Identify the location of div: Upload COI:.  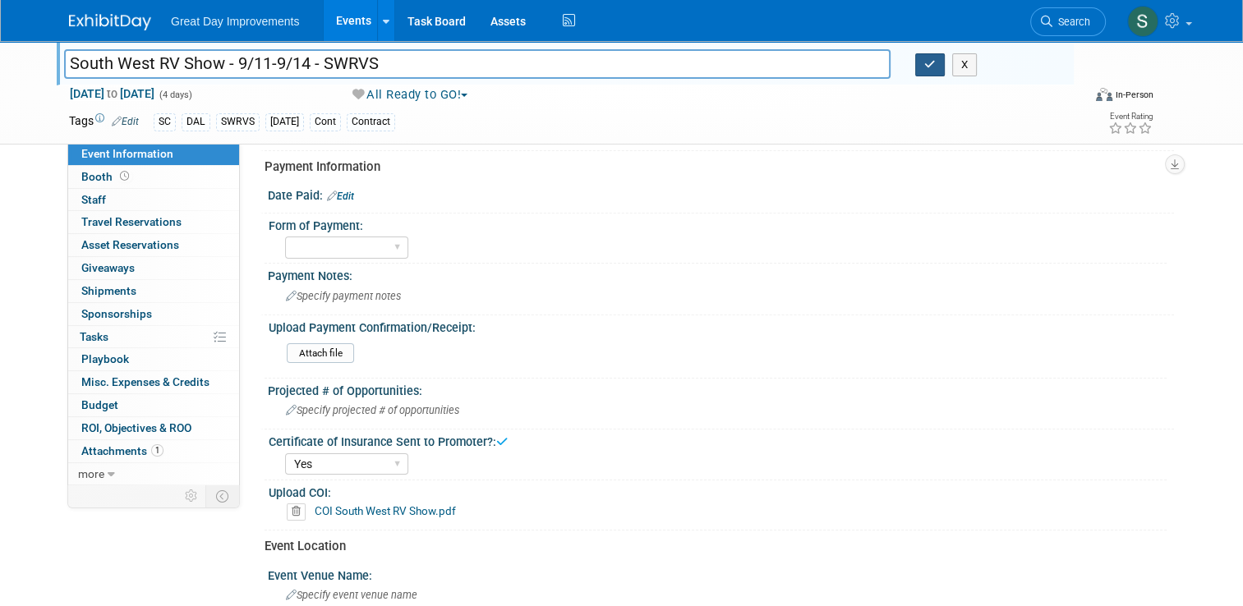
(717, 491).